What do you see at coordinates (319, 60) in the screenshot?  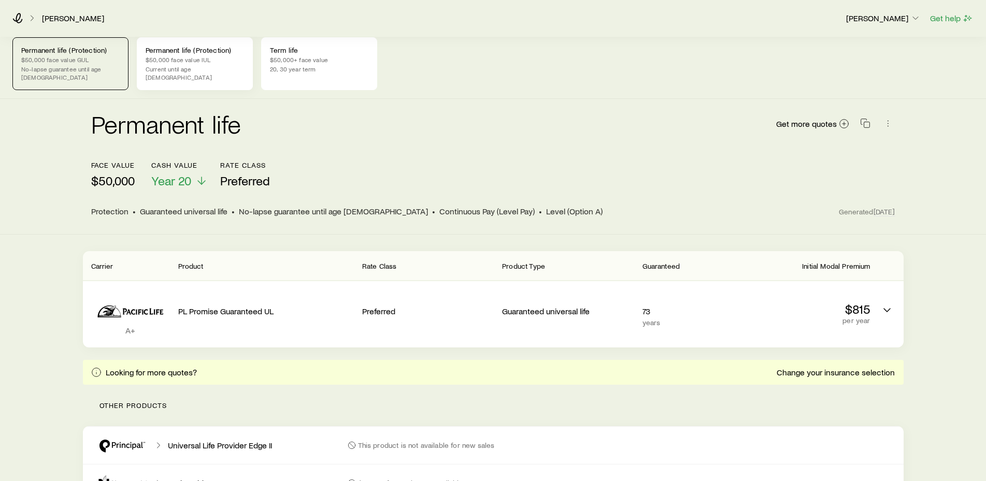 I see `p: $50,000+ face value` at bounding box center [319, 60].